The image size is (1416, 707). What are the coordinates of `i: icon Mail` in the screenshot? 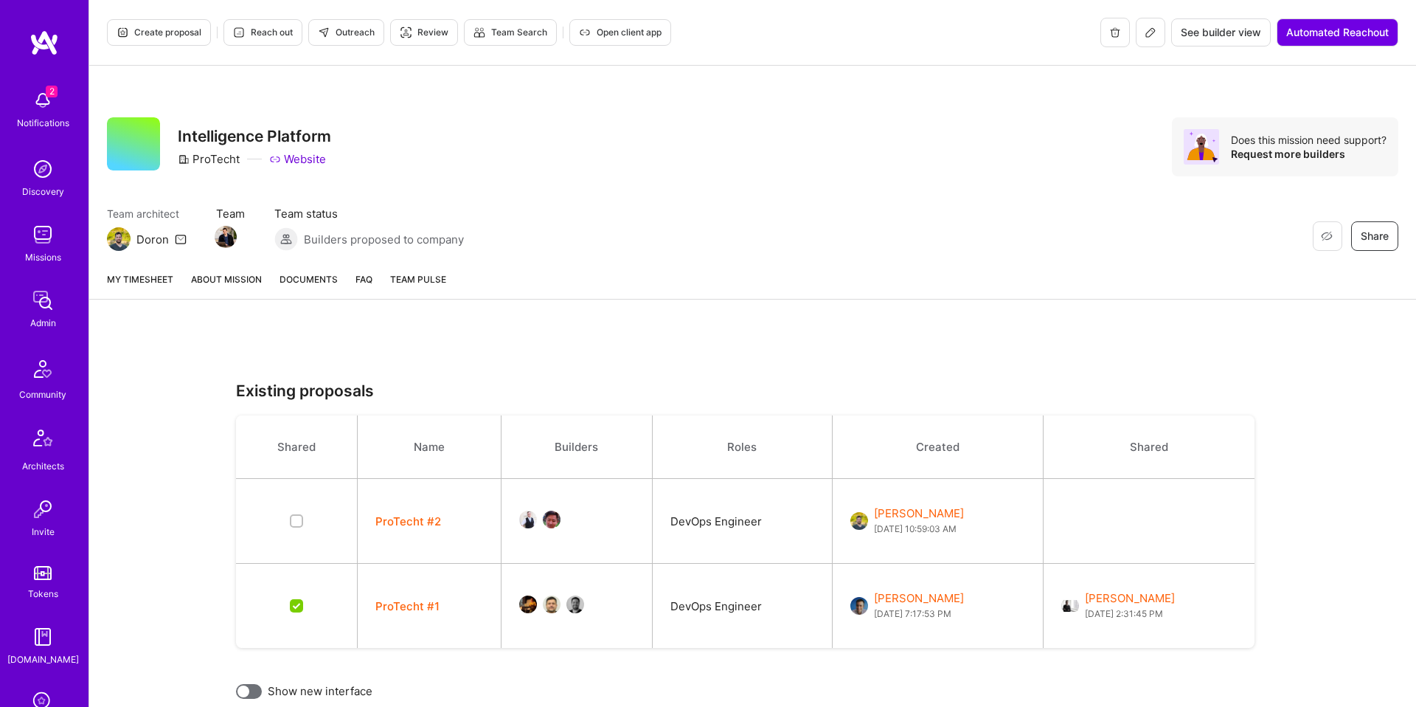 It's located at (181, 239).